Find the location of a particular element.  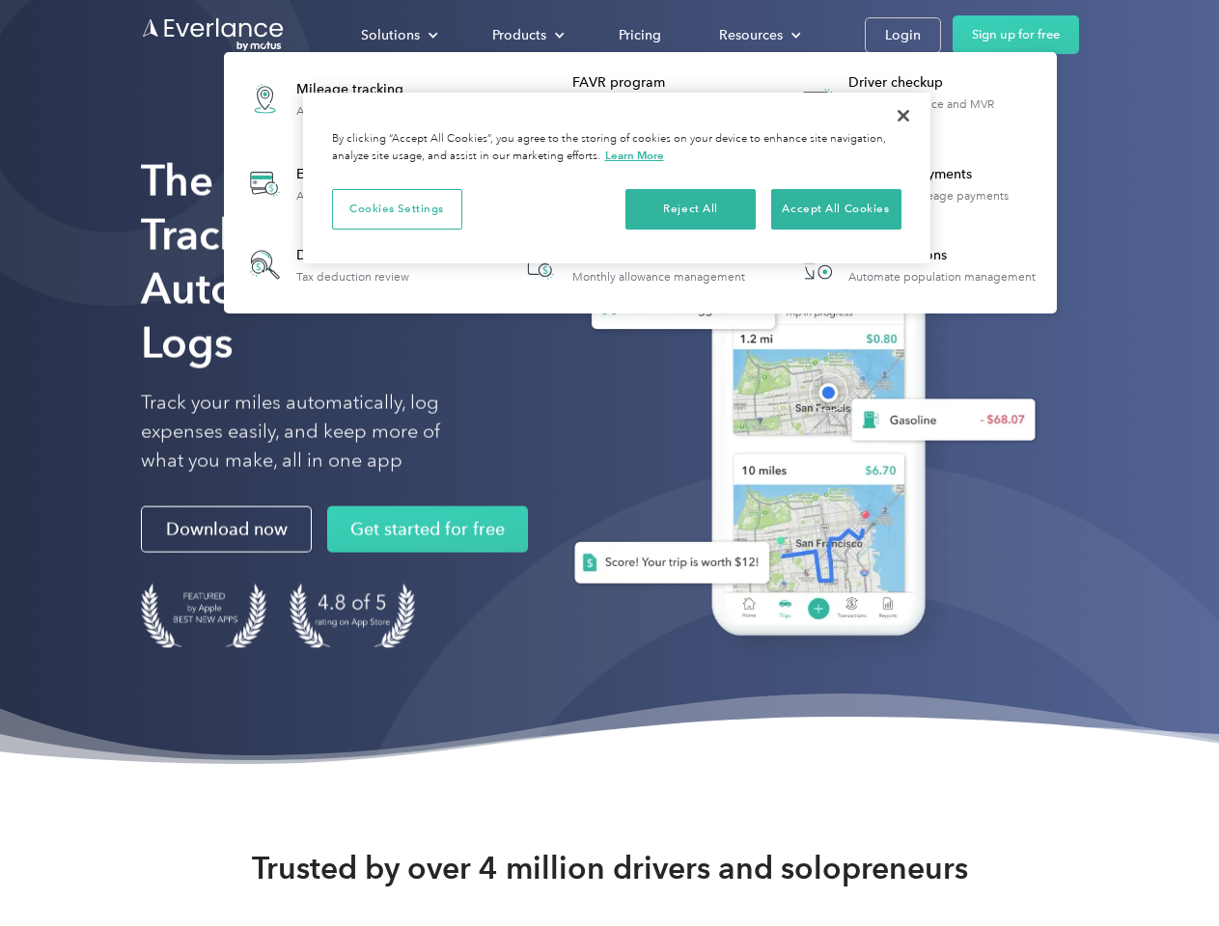

div: Pricing is located at coordinates (640, 35).